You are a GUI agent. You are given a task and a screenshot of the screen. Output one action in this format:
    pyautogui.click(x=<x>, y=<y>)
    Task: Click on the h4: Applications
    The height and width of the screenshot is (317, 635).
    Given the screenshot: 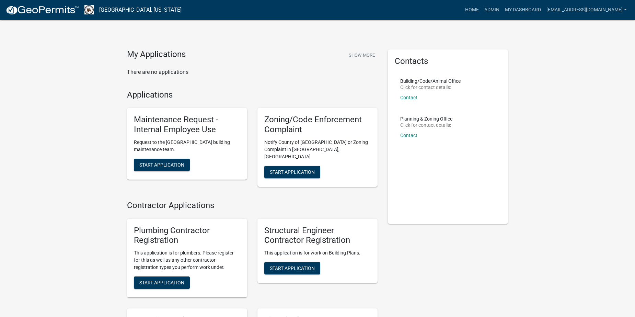 What is the action you would take?
    pyautogui.click(x=252, y=95)
    